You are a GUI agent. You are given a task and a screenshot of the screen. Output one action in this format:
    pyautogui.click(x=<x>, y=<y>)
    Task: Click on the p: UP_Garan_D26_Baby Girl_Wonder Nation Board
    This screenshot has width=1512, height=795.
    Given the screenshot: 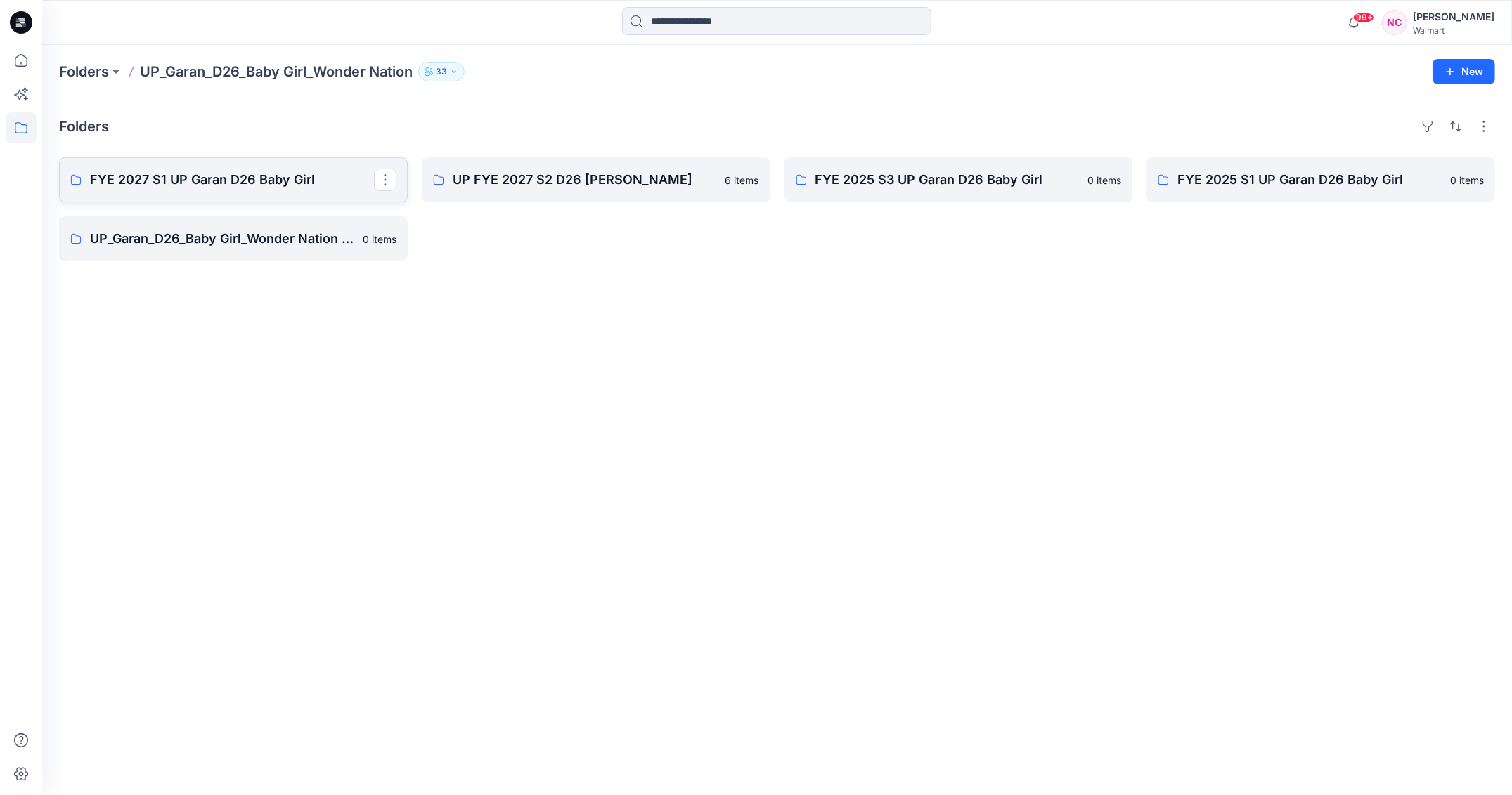 What is the action you would take?
    pyautogui.click(x=222, y=239)
    